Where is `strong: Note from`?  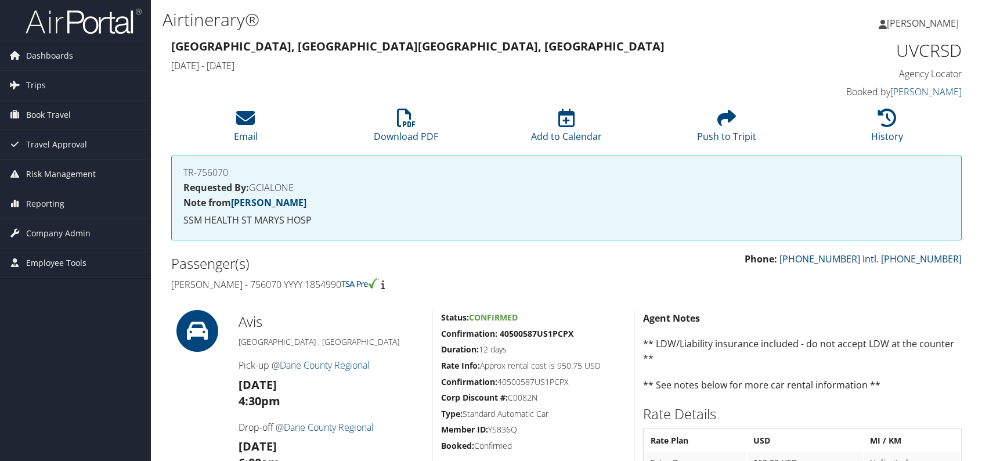
strong: Note from is located at coordinates (245, 202).